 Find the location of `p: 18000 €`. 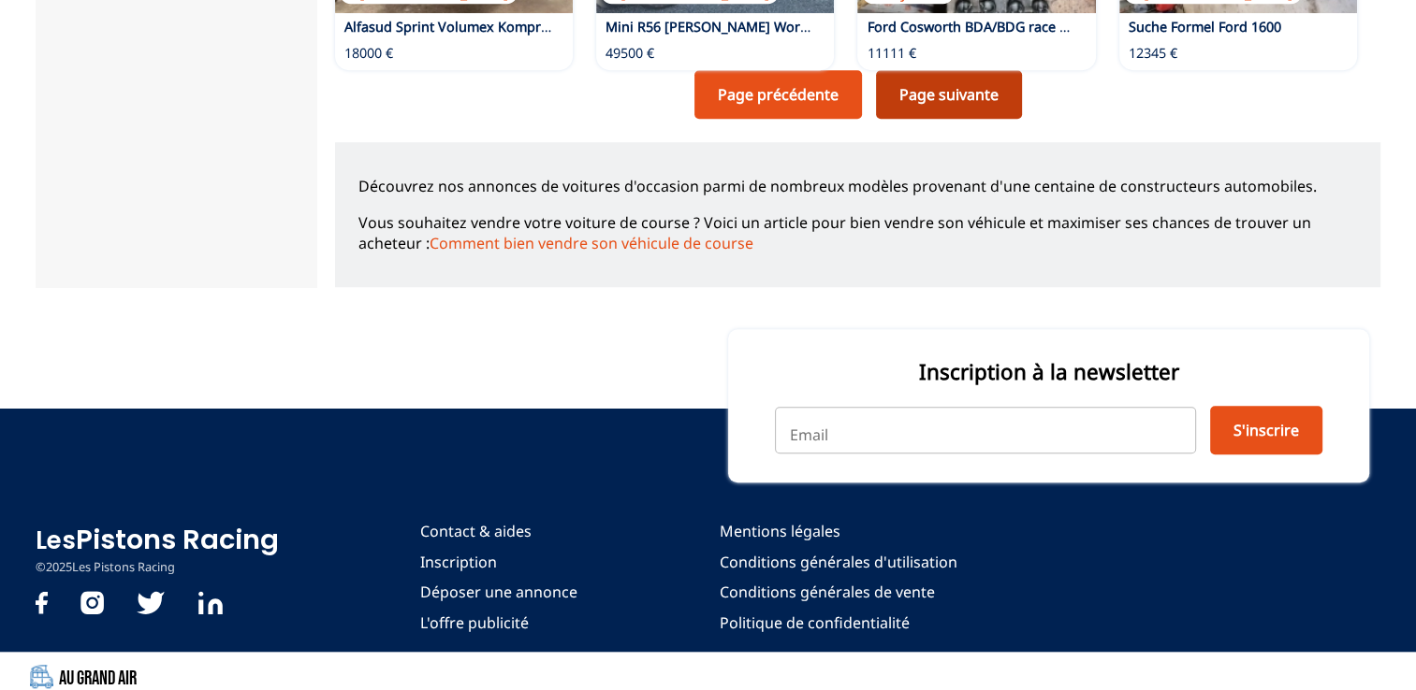

p: 18000 € is located at coordinates (369, 53).